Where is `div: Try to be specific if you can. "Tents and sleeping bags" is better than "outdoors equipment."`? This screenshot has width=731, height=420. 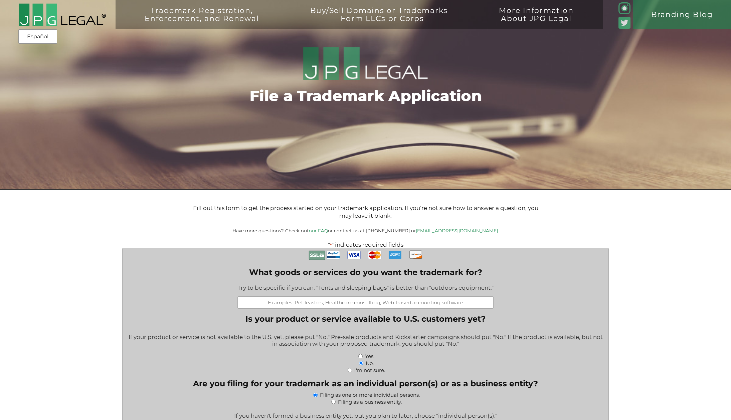
div: Try to be specific if you can. "Tents and sleeping bags" is better than "outdoors equipment." is located at coordinates (365, 288).